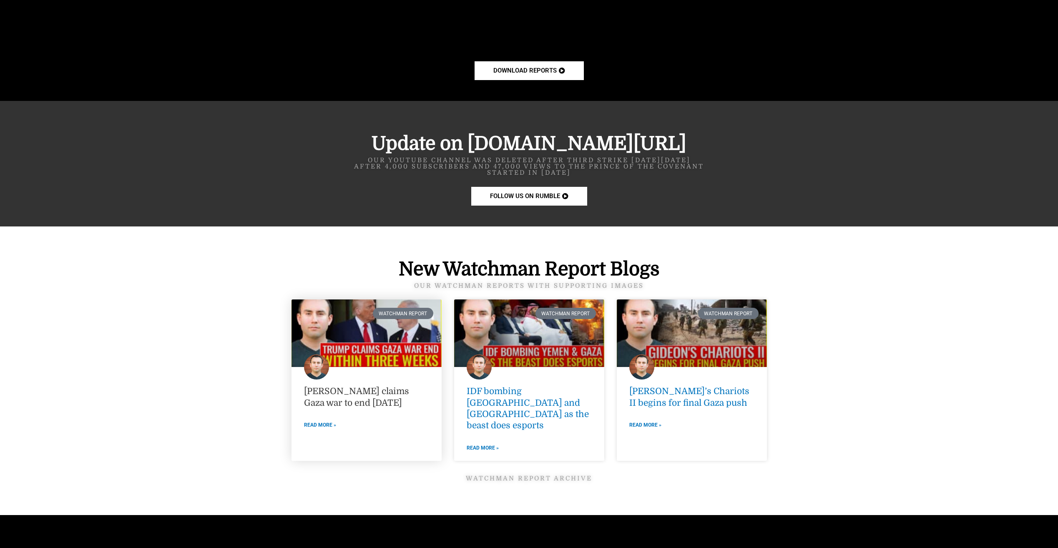 The height and width of the screenshot is (548, 1058). What do you see at coordinates (525, 70) in the screenshot?
I see `span: download reports` at bounding box center [525, 70].